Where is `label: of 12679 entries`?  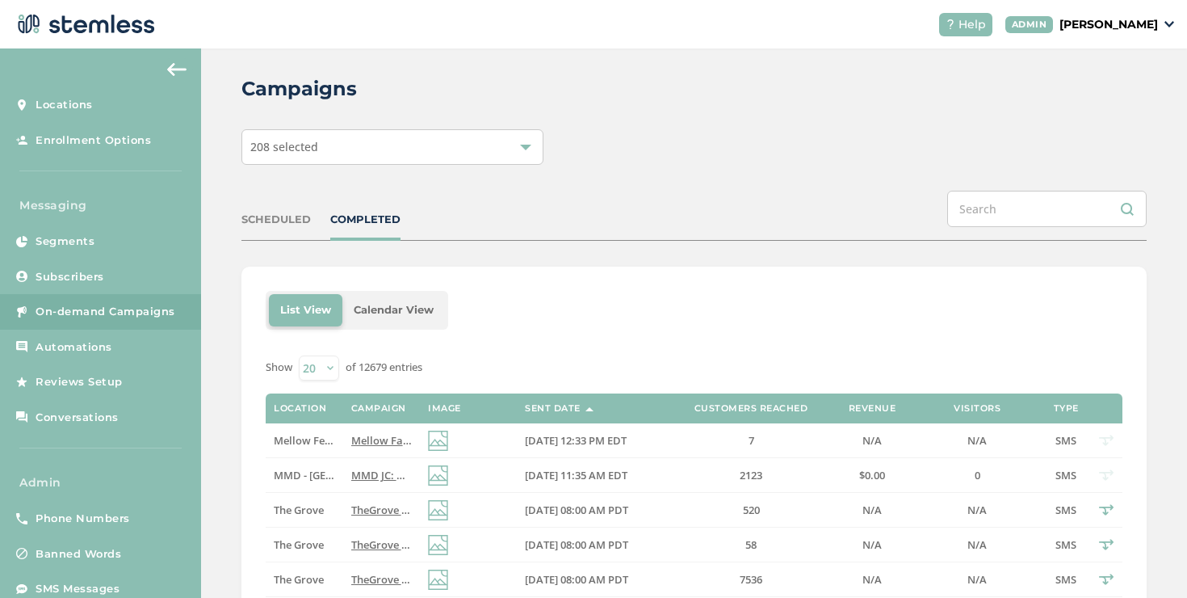 label: of 12679 entries is located at coordinates (384, 368).